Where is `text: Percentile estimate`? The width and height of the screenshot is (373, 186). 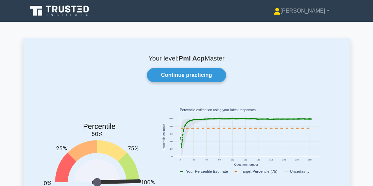
text: Percentile estimate is located at coordinates (164, 137).